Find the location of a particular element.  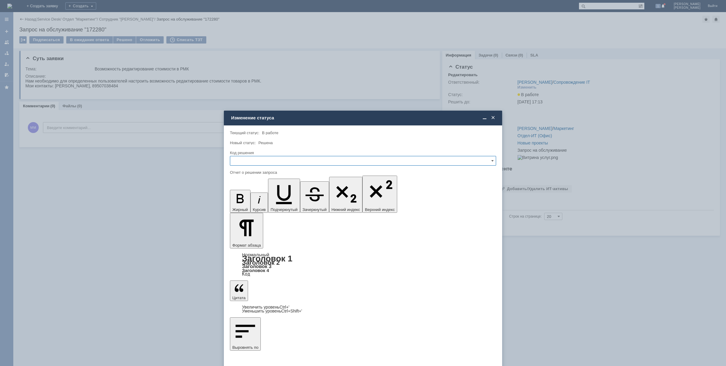

span: Жирный is located at coordinates (240, 210).